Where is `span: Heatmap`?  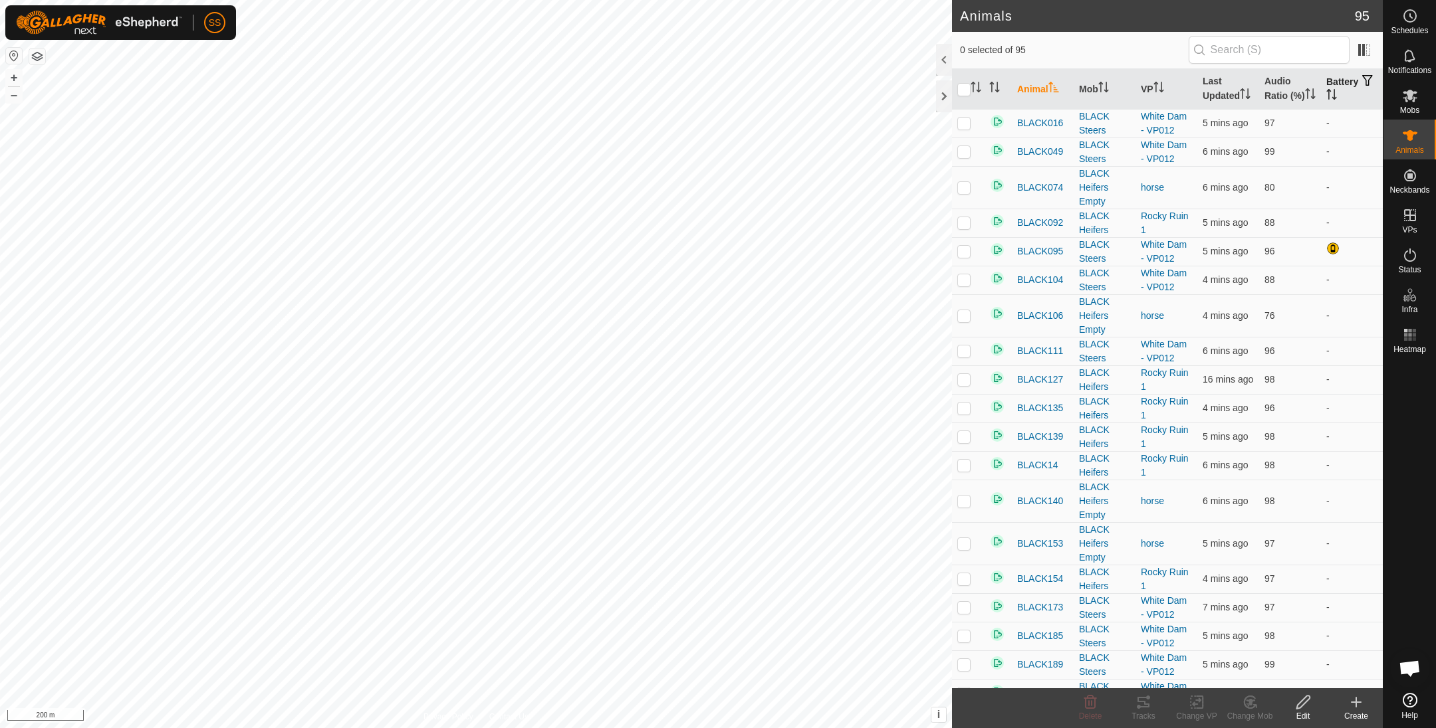
span: Heatmap is located at coordinates (1409, 350).